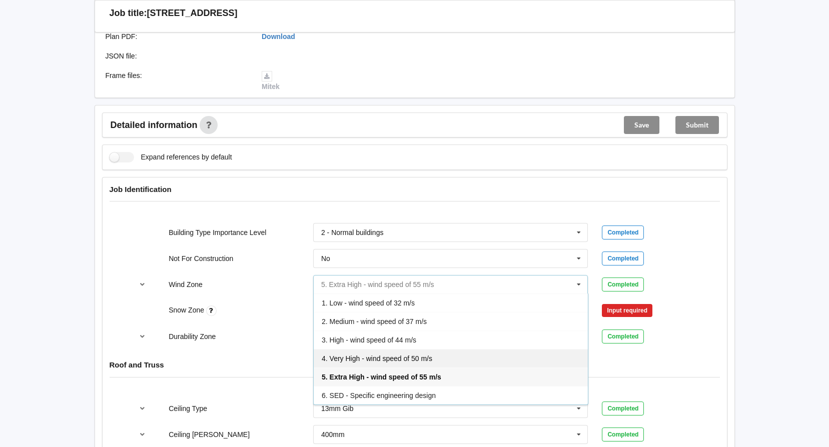 This screenshot has width=829, height=447. What do you see at coordinates (271, 81) in the screenshot?
I see `a: Mitek` at bounding box center [271, 81].